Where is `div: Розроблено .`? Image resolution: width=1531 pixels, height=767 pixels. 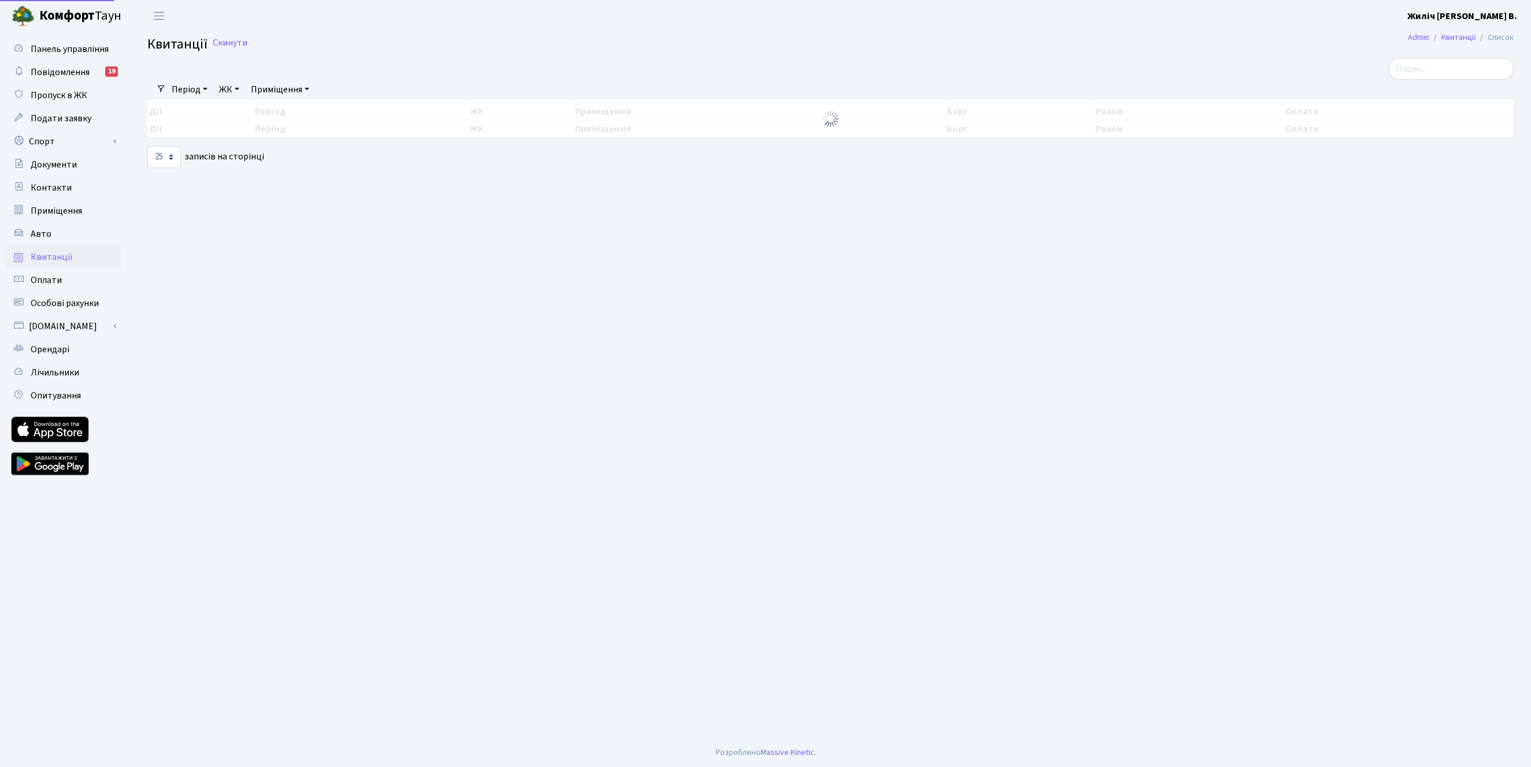
div: Розроблено . is located at coordinates (766, 753).